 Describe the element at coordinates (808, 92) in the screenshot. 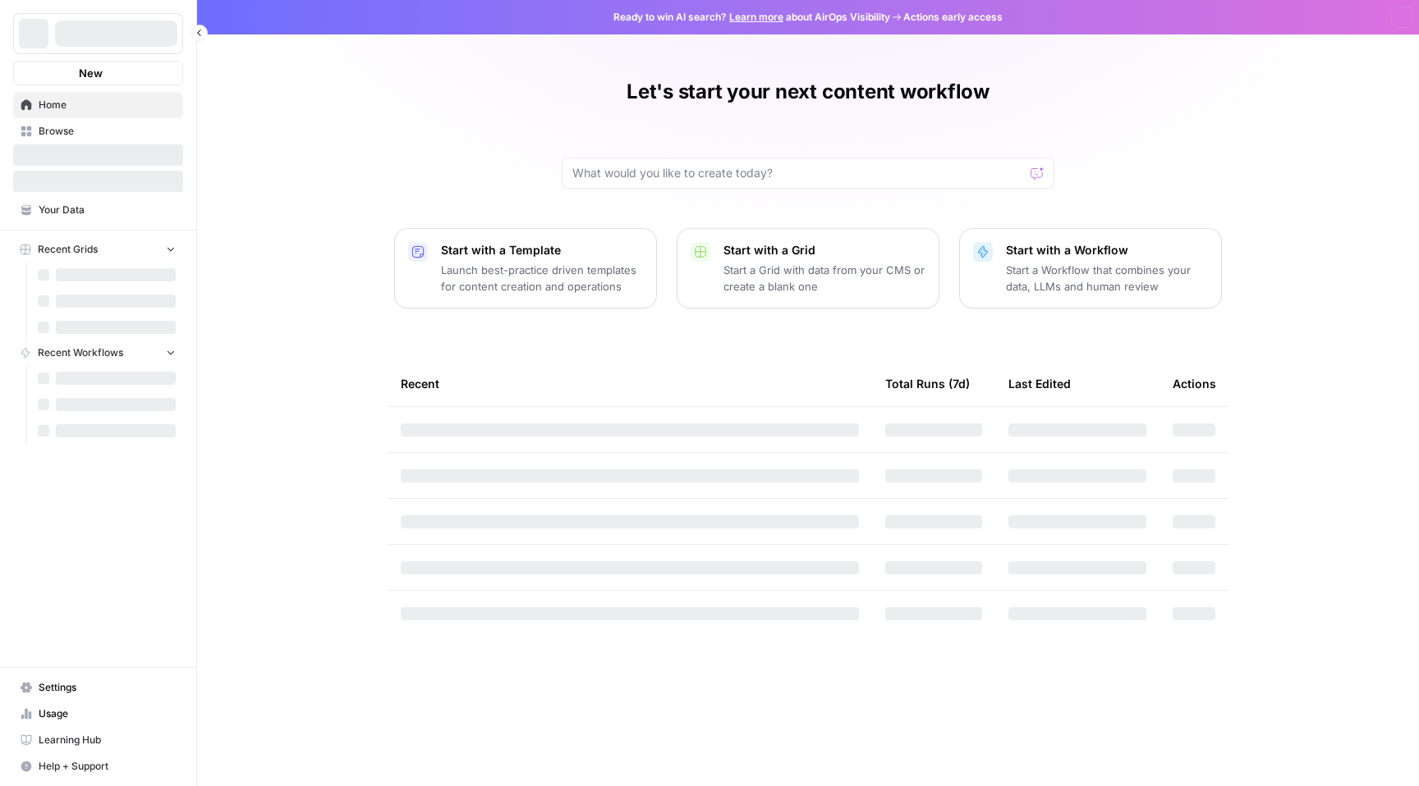

I see `h1: Let's start your next content workflow` at that location.